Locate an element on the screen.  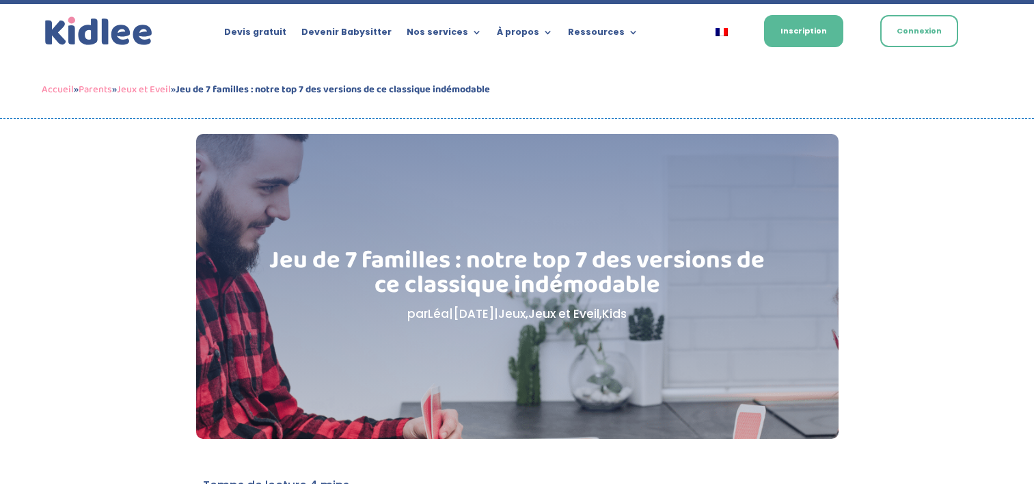
a: Kids is located at coordinates (614, 314).